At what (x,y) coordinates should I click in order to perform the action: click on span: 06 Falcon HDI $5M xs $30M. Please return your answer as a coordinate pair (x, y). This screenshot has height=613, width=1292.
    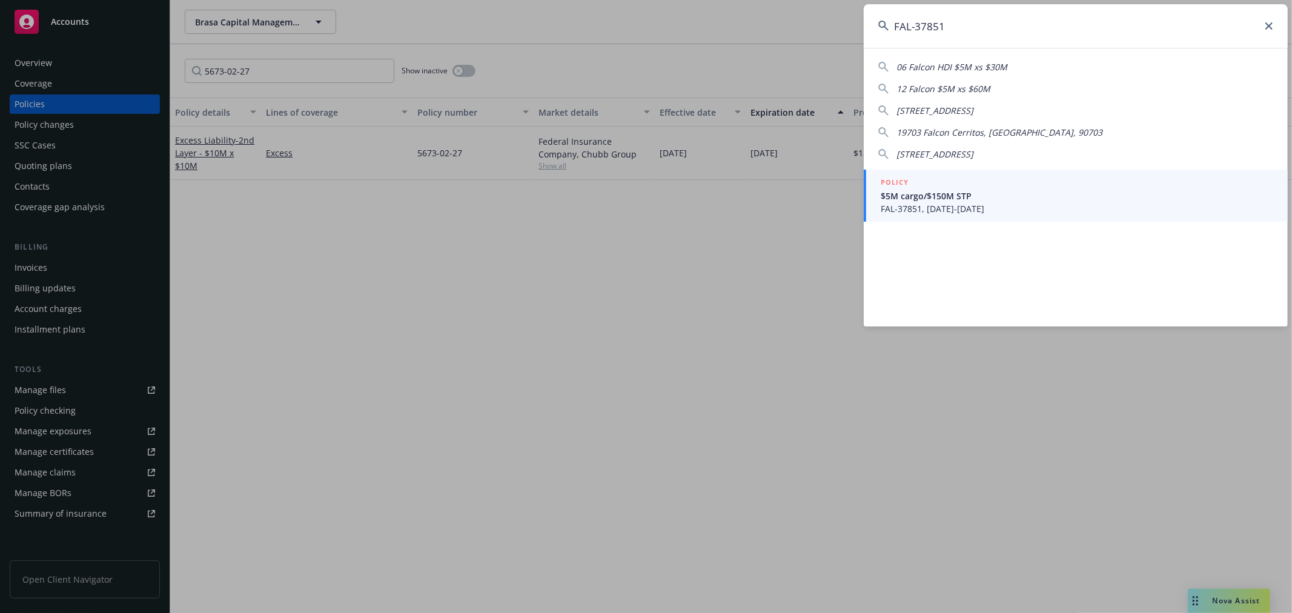
    Looking at the image, I should click on (951, 67).